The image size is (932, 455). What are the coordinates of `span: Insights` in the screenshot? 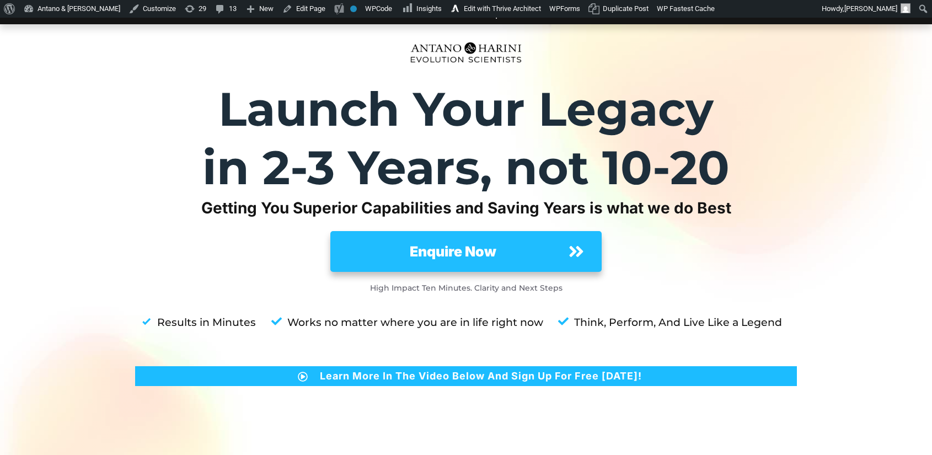 It's located at (429, 8).